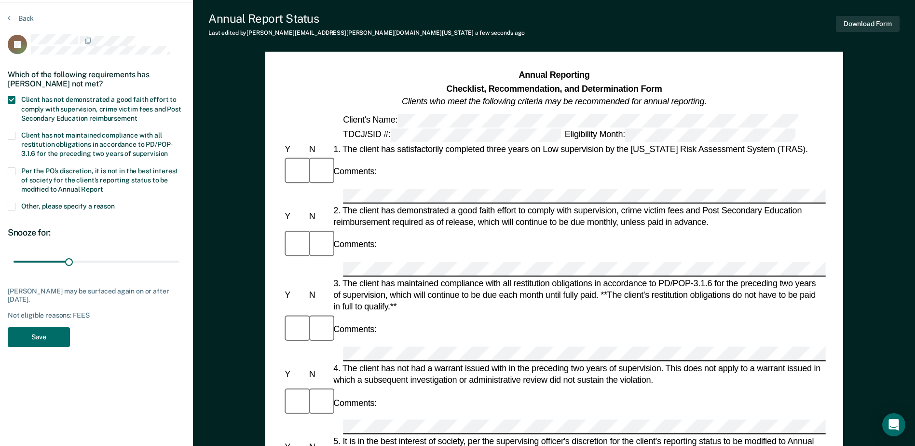 The image size is (915, 446). What do you see at coordinates (554, 88) in the screenshot?
I see `strong: Checklist, Recommendation, and Determination Form` at bounding box center [554, 88].